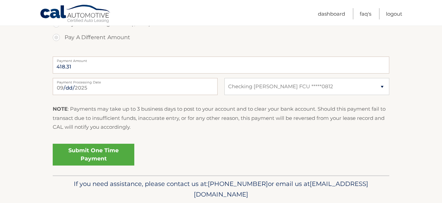  What do you see at coordinates (60, 109) in the screenshot?
I see `strong: NOTE` at bounding box center [60, 109].